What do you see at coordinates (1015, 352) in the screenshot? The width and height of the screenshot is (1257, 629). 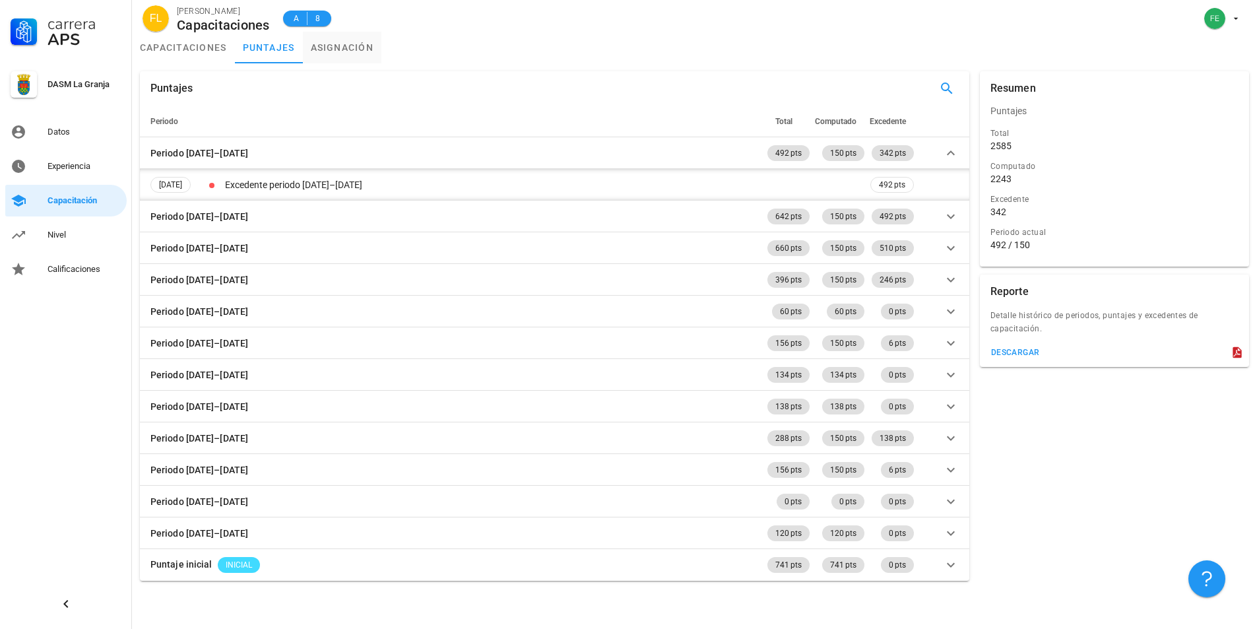 I see `button: descargar` at bounding box center [1015, 352].